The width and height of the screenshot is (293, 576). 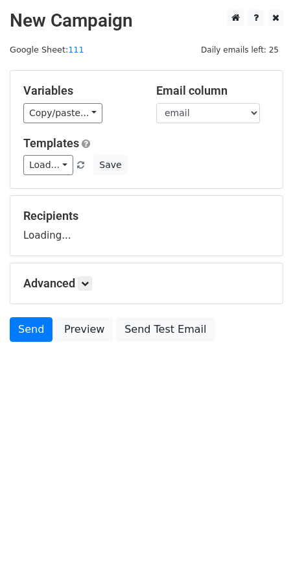 What do you see at coordinates (147, 226) in the screenshot?
I see `div: Loading...` at bounding box center [147, 226].